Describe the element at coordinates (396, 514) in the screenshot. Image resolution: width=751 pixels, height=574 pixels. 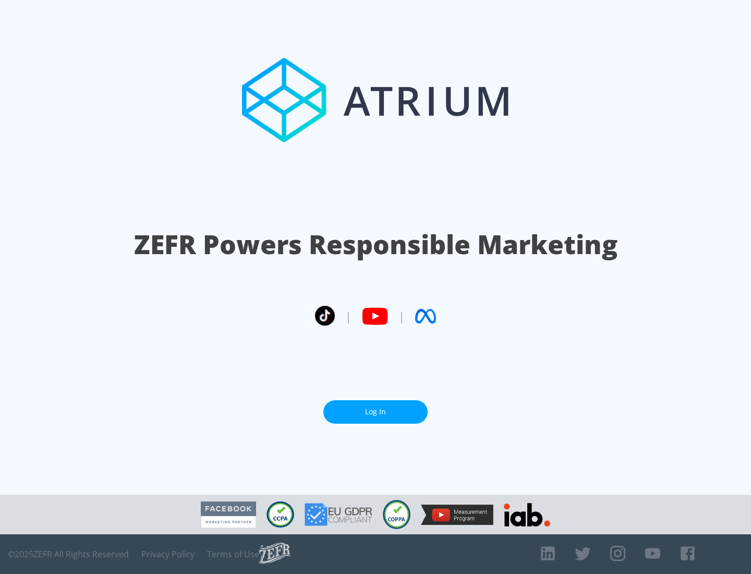
I see `img: COPPA Compliant` at that location.